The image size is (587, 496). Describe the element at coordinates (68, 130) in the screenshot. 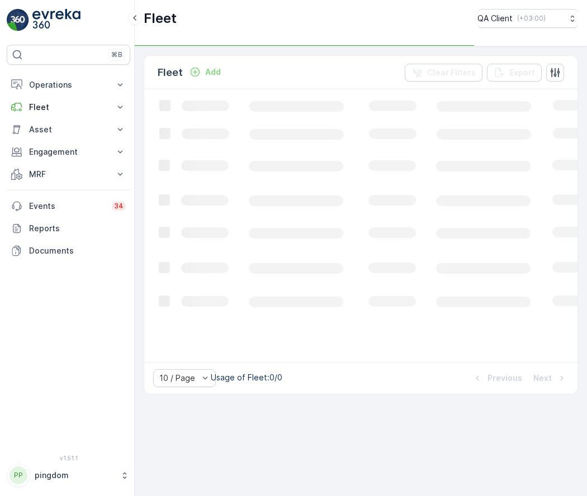

I see `p: Asset` at that location.